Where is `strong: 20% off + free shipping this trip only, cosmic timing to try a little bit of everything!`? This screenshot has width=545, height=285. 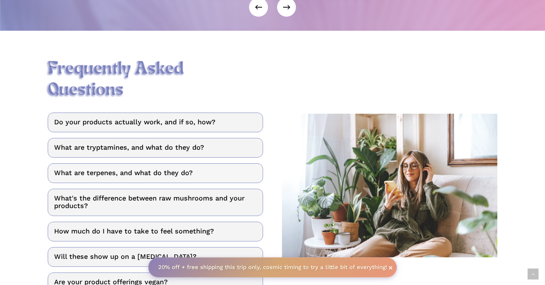
strong: 20% off + free shipping this trip only, cosmic timing to try a little bit of everything! is located at coordinates (273, 267).